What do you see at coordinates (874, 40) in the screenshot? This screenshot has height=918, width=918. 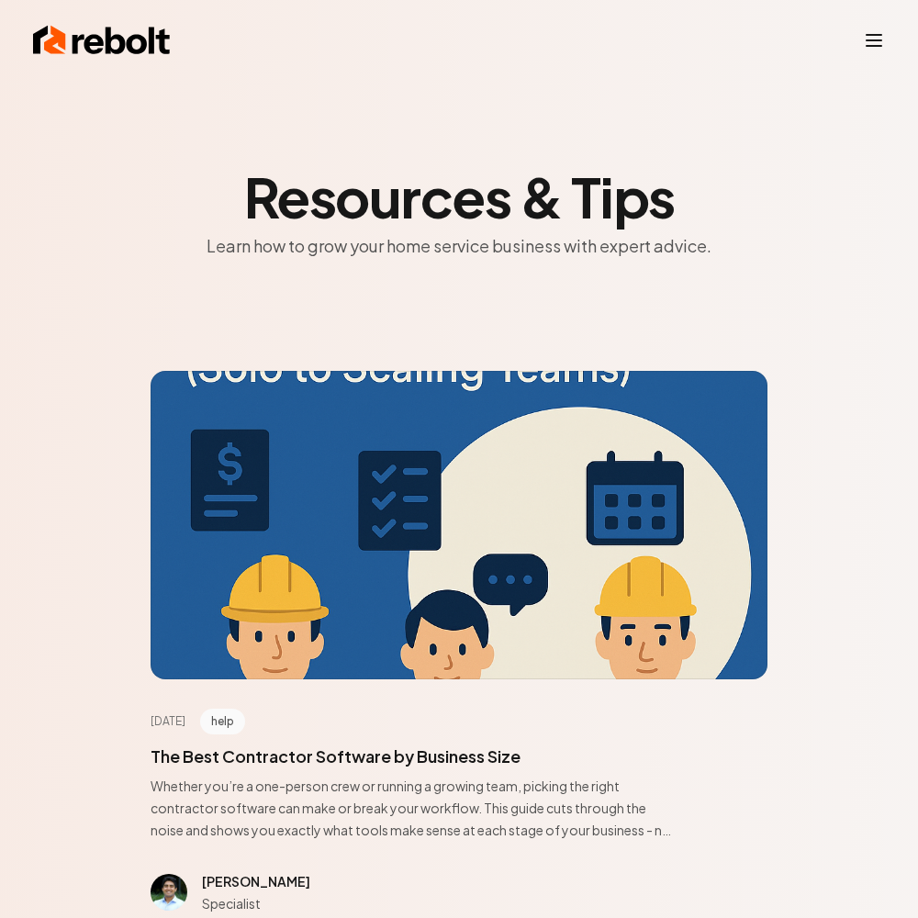 I see `button: Toggle mobile menu` at bounding box center [874, 40].